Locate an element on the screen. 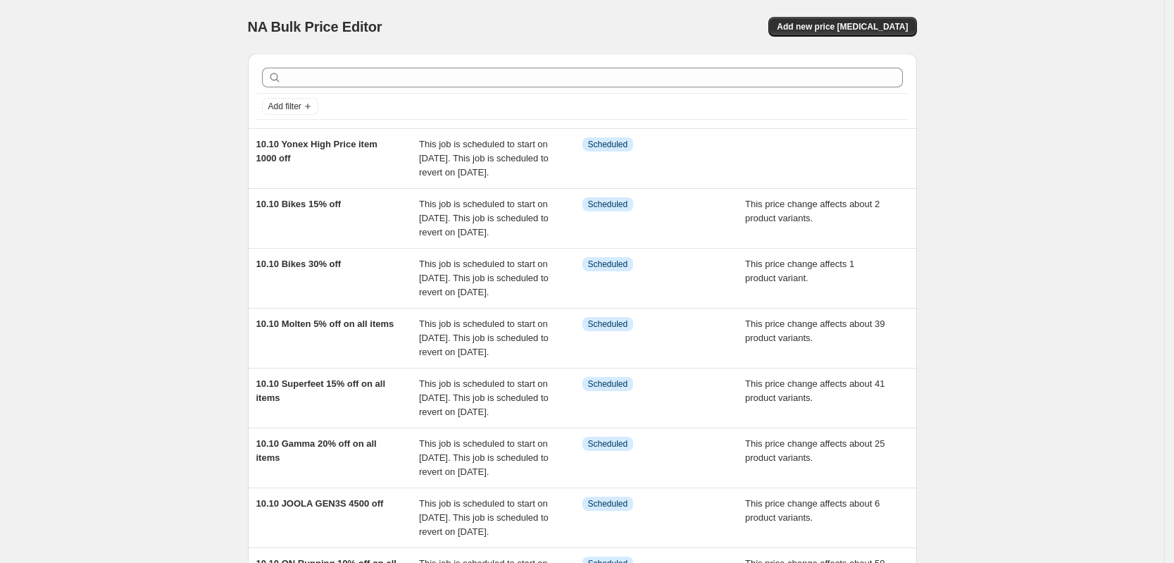  span: Add filter is located at coordinates (285, 106).